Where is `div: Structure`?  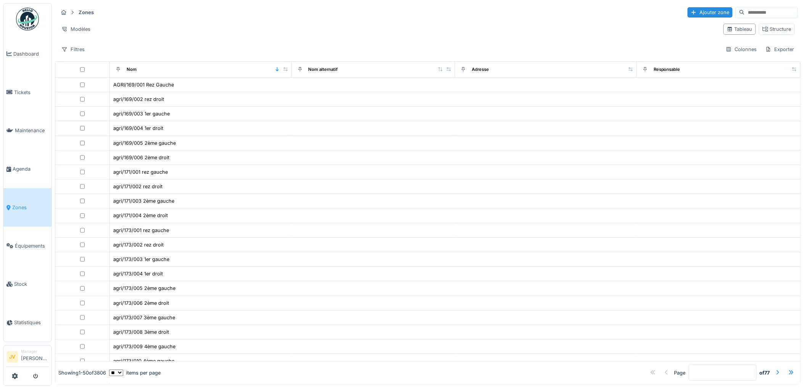
div: Structure is located at coordinates (777, 29).